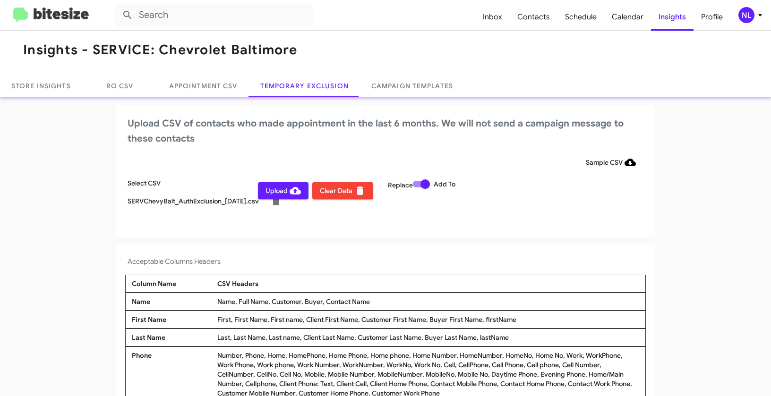 This screenshot has height=396, width=771. I want to click on div: NL, so click(747, 15).